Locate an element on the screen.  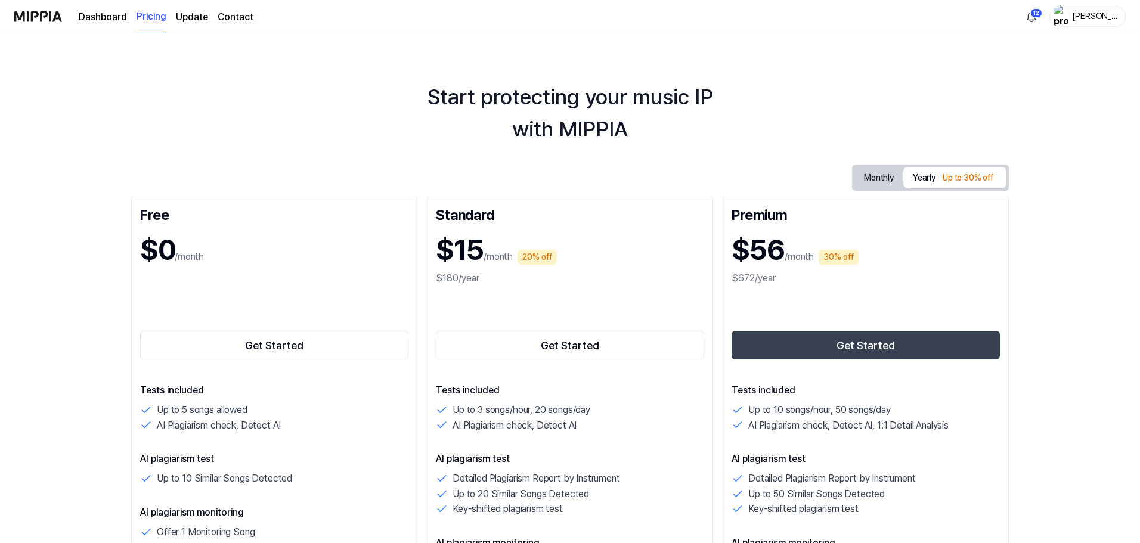
p: Up to 5 songs allowed is located at coordinates (202, 410).